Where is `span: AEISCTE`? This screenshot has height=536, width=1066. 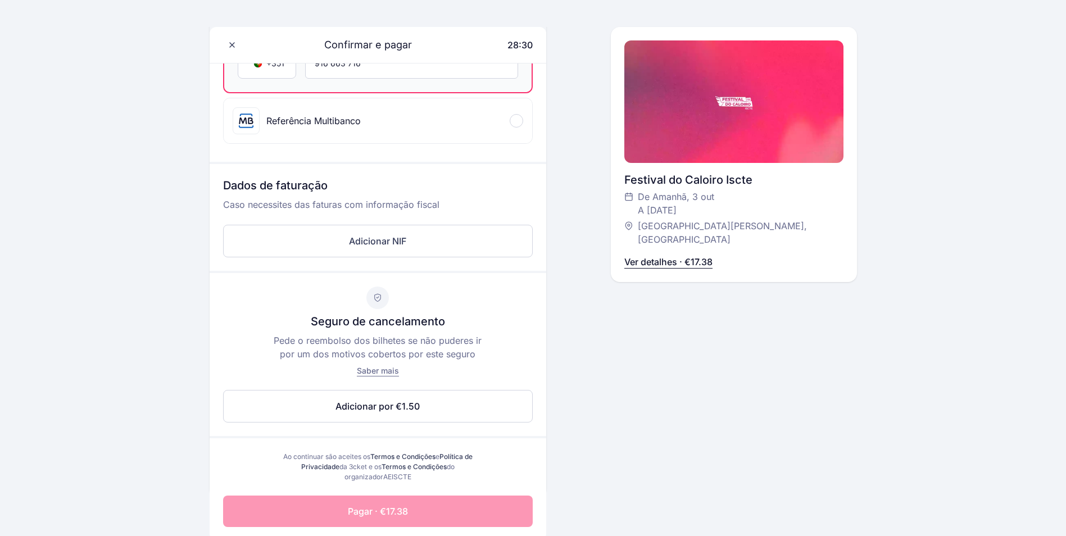
span: AEISCTE is located at coordinates (397, 477).